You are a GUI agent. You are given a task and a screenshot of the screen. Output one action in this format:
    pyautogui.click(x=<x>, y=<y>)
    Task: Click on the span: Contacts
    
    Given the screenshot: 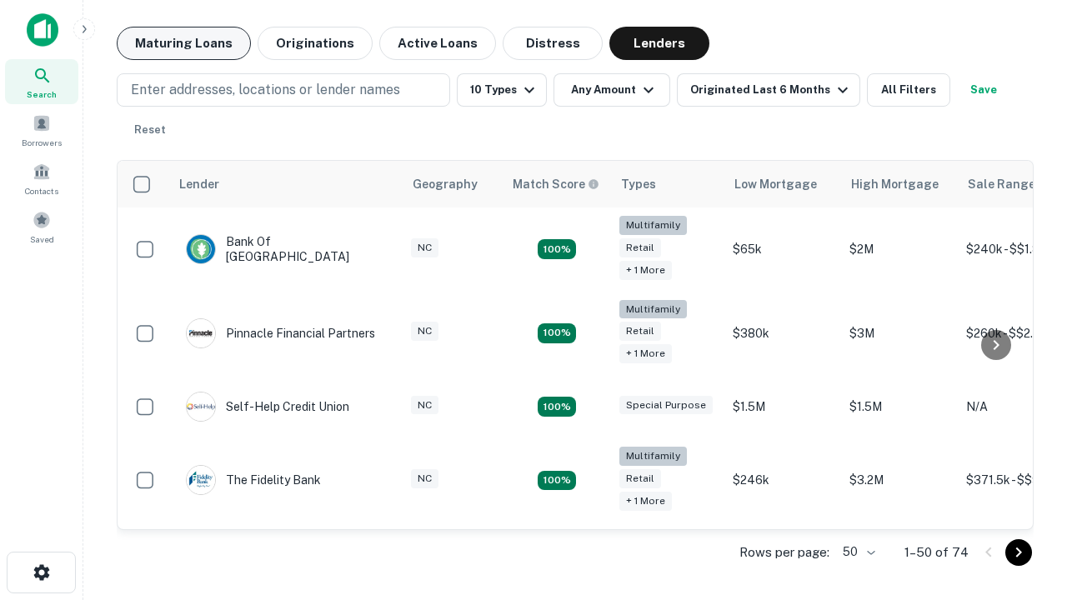 What is the action you would take?
    pyautogui.click(x=42, y=191)
    